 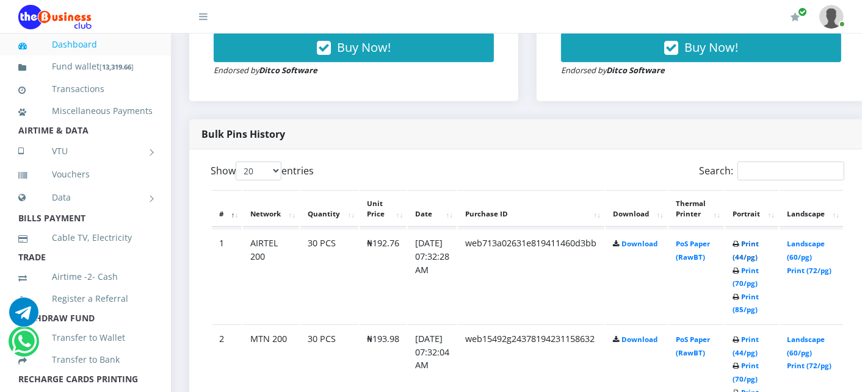 What do you see at coordinates (85, 89) in the screenshot?
I see `a: Transactions` at bounding box center [85, 89].